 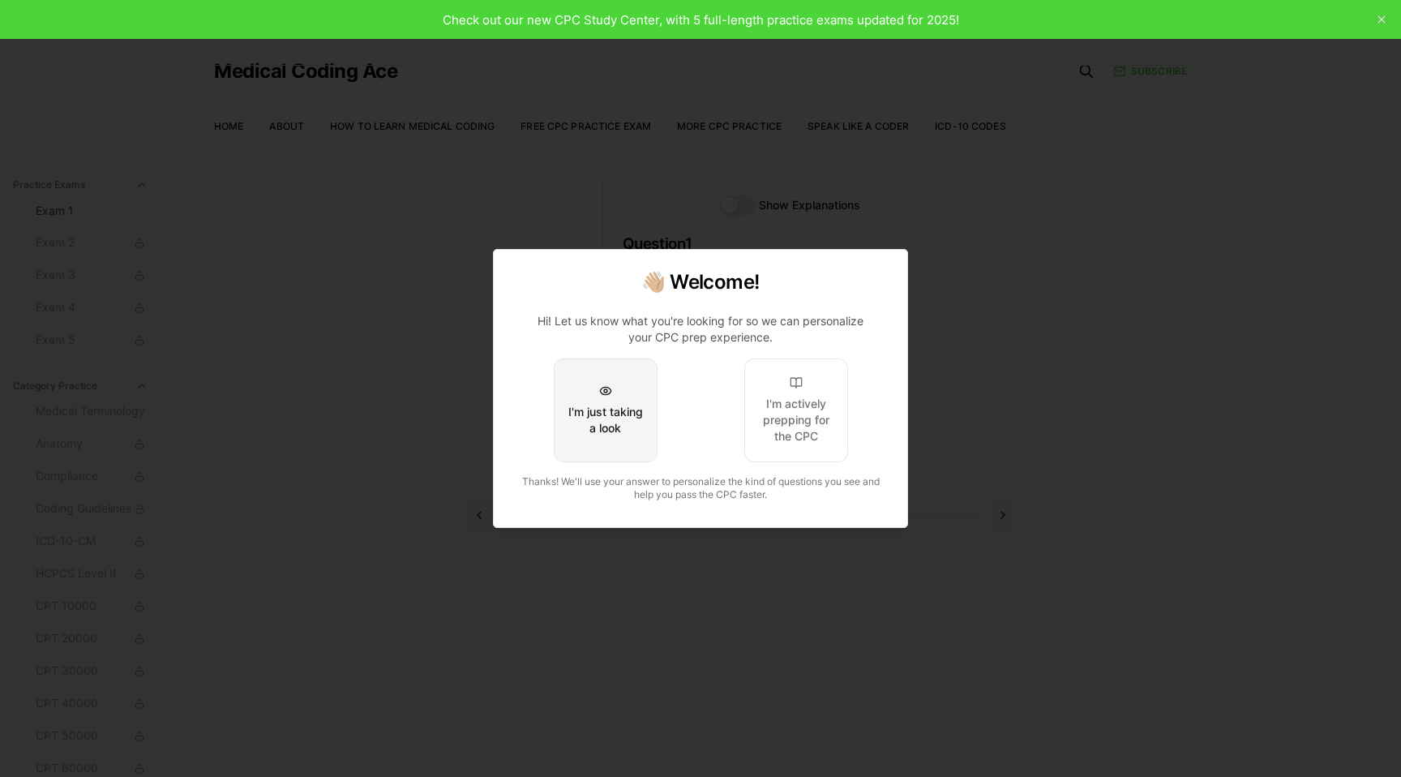 I want to click on button: I'm just taking a look, so click(x=606, y=410).